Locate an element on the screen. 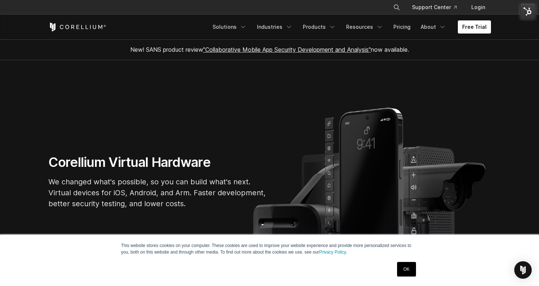 The image size is (539, 286). a: About is located at coordinates (434, 27).